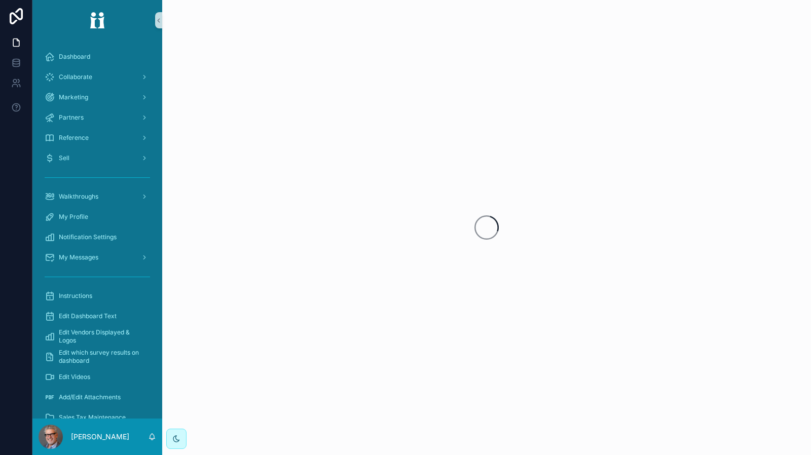  I want to click on a: My Profile, so click(97, 217).